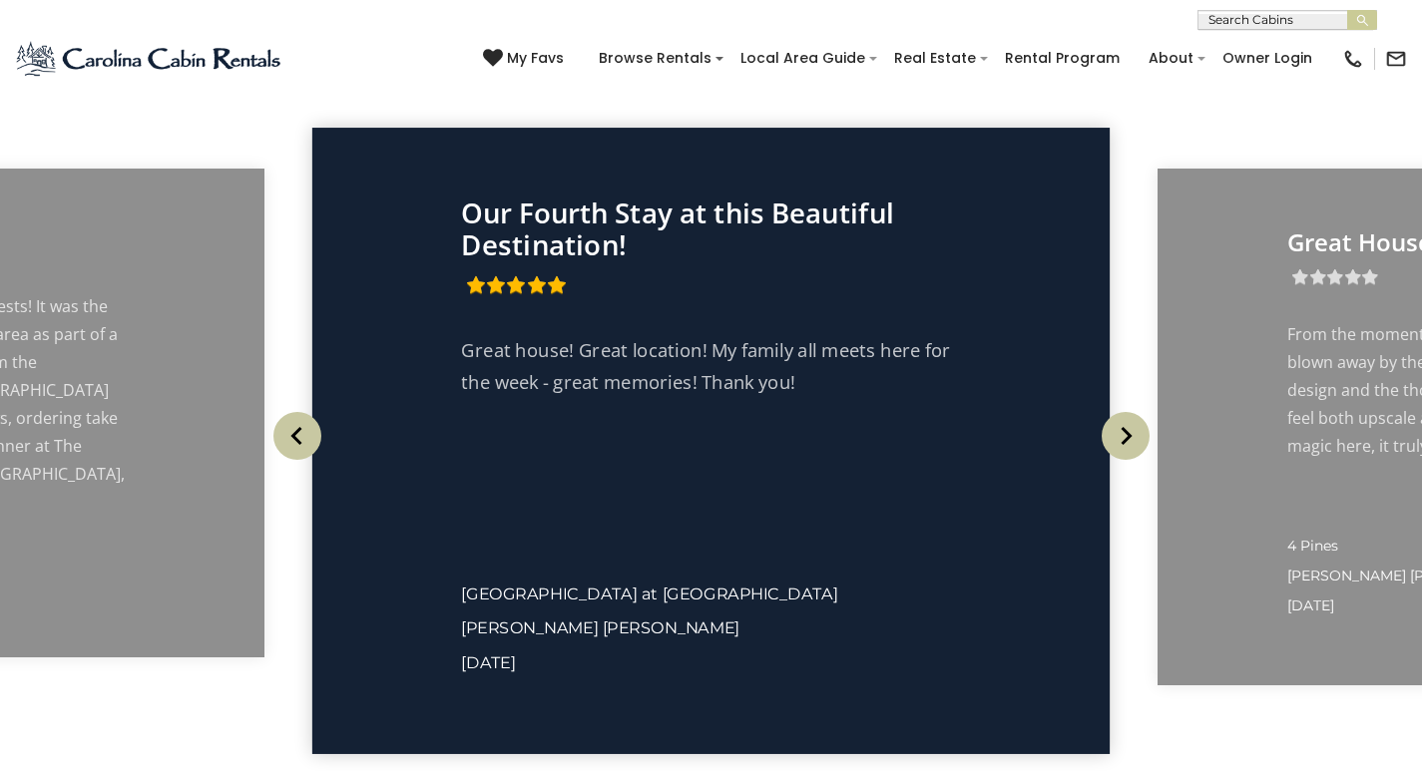 The image size is (1422, 771). I want to click on a: Rental Program, so click(1062, 58).